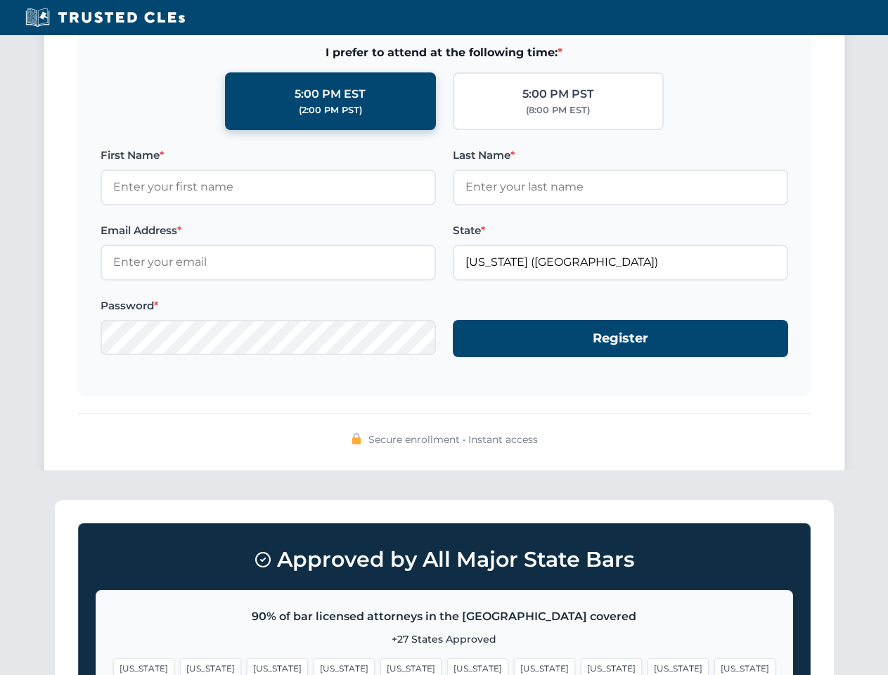  I want to click on div: 5:00 PM EST, so click(330, 94).